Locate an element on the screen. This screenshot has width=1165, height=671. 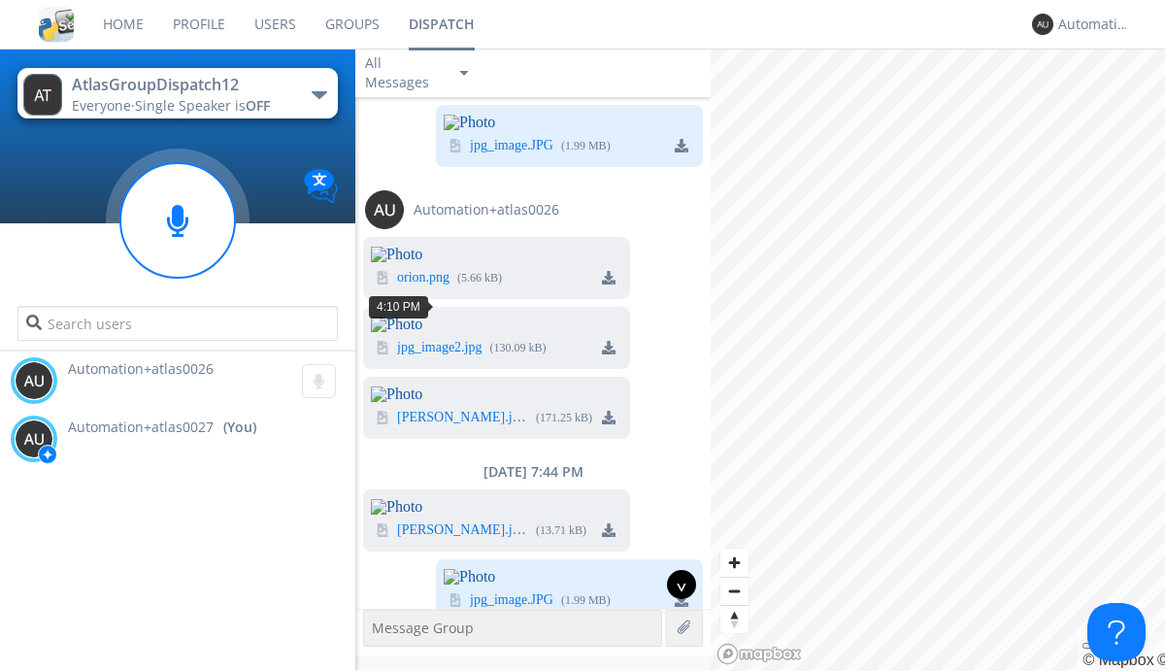
div: ( 130.09 kB ) is located at coordinates (519, 348).